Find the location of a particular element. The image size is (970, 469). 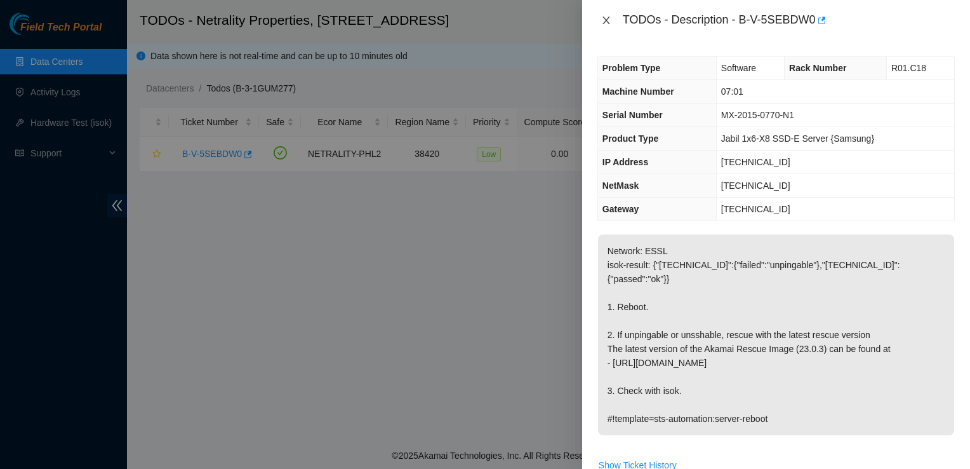

span: Product Type is located at coordinates (630, 138).